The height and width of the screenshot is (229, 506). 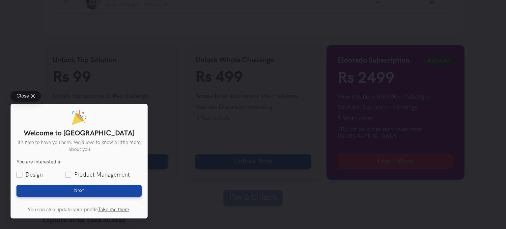 I want to click on button: Close, so click(x=26, y=96).